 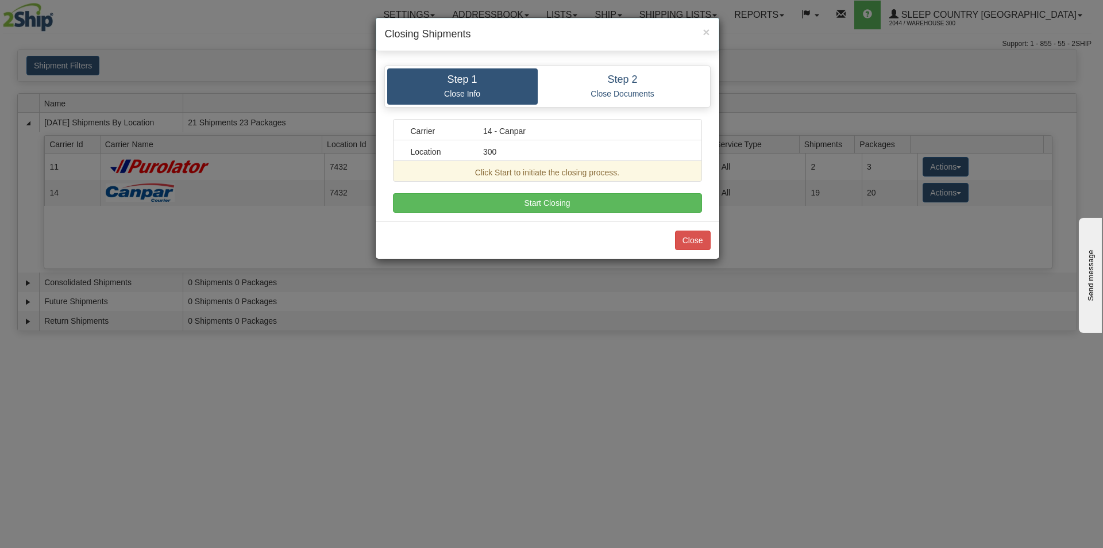 What do you see at coordinates (548, 203) in the screenshot?
I see `button: Start Closing` at bounding box center [548, 203].